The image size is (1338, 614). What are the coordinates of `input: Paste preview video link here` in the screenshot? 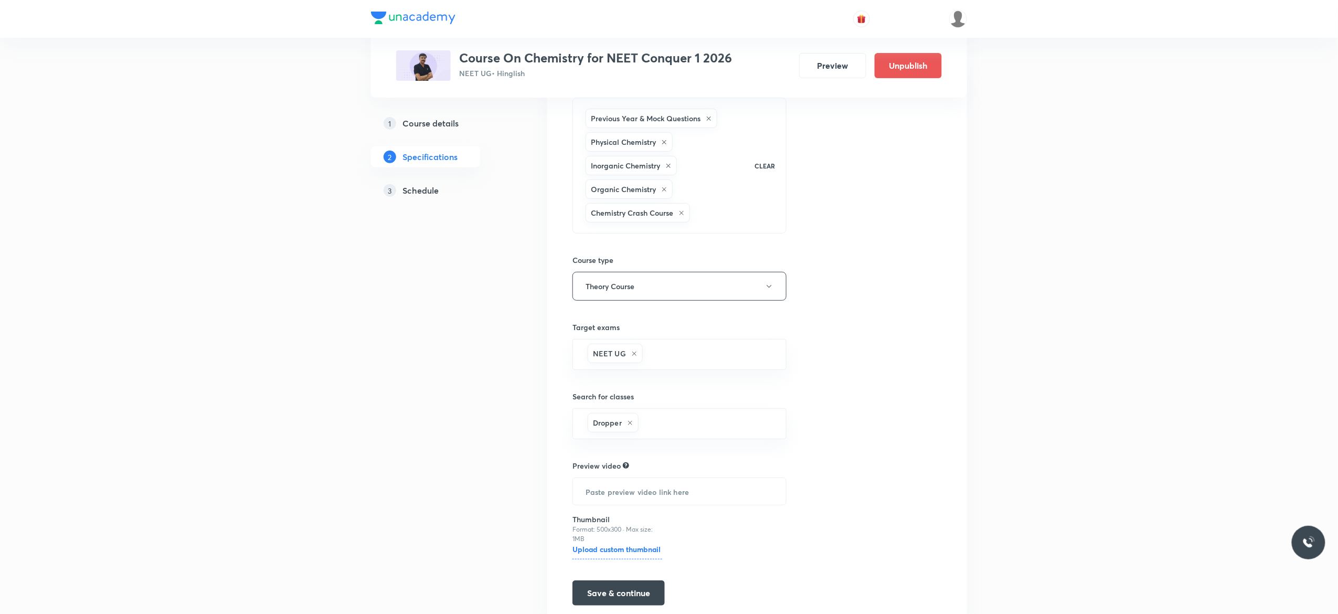 It's located at (680, 491).